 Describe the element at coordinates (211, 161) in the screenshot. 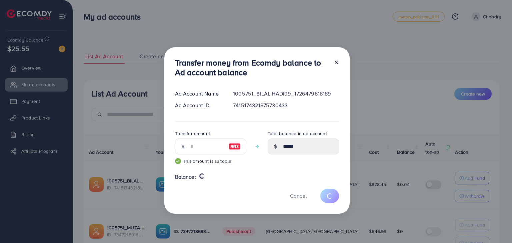

I see `small: This amount is suitable` at that location.